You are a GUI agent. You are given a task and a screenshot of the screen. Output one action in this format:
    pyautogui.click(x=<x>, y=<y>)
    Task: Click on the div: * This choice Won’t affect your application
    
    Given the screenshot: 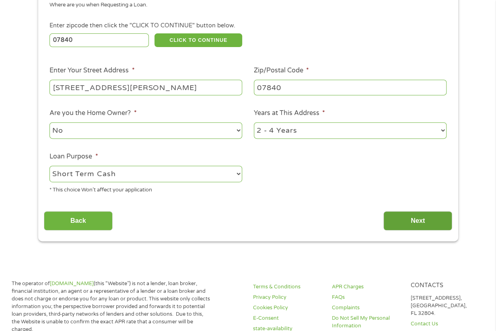 What is the action you would take?
    pyautogui.click(x=146, y=189)
    